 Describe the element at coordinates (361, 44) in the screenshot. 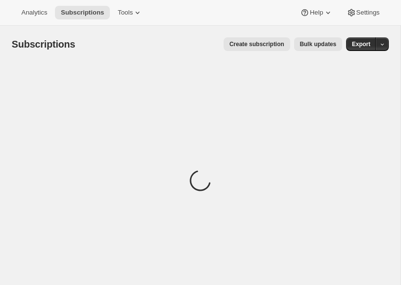

I see `button: Export` at that location.